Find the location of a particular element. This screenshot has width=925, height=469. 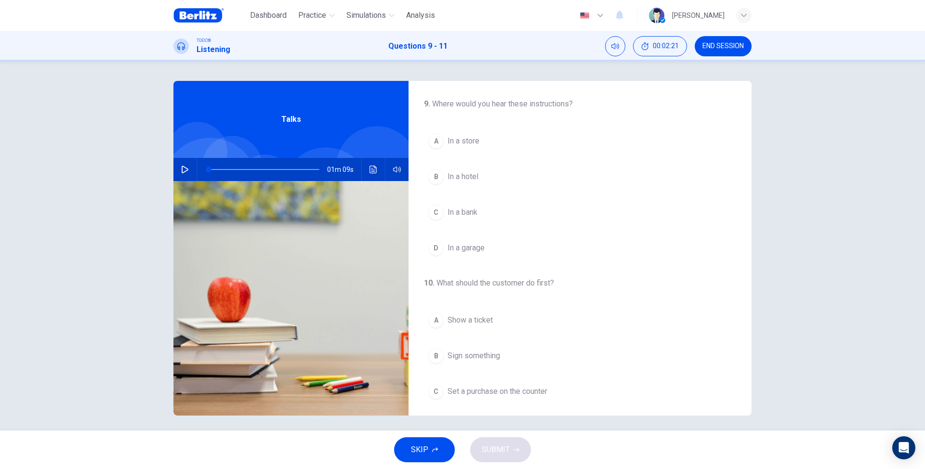

span: In a garage is located at coordinates (466, 248).